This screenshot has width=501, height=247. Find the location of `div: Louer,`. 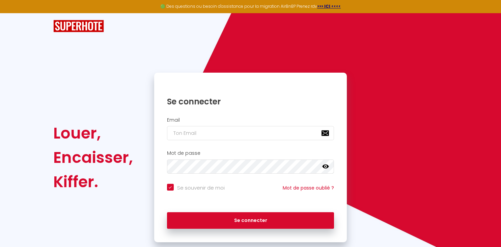

div: Louer, is located at coordinates (93, 133).